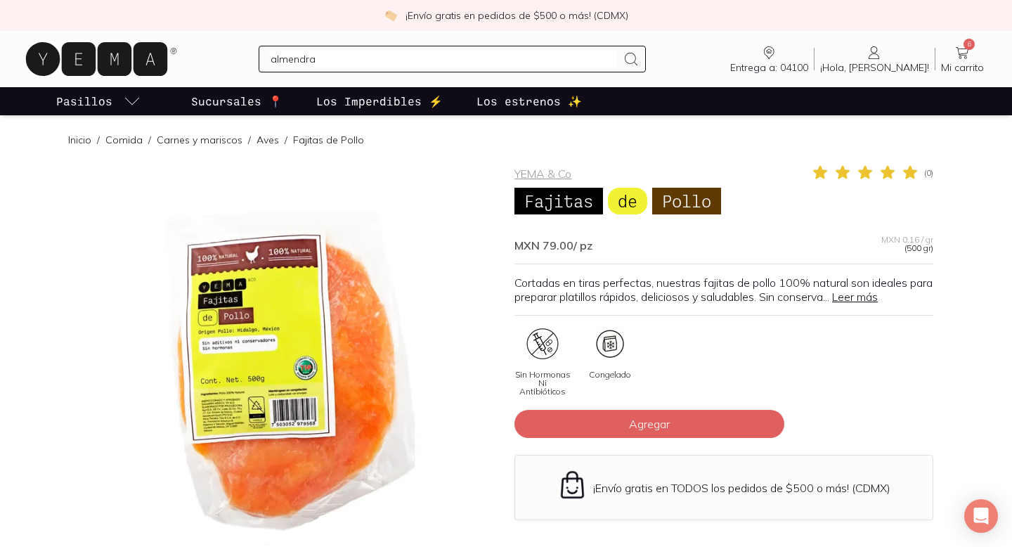 This screenshot has height=547, width=1012. What do you see at coordinates (328, 140) in the screenshot?
I see `p: Fajitas de Pollo` at bounding box center [328, 140].